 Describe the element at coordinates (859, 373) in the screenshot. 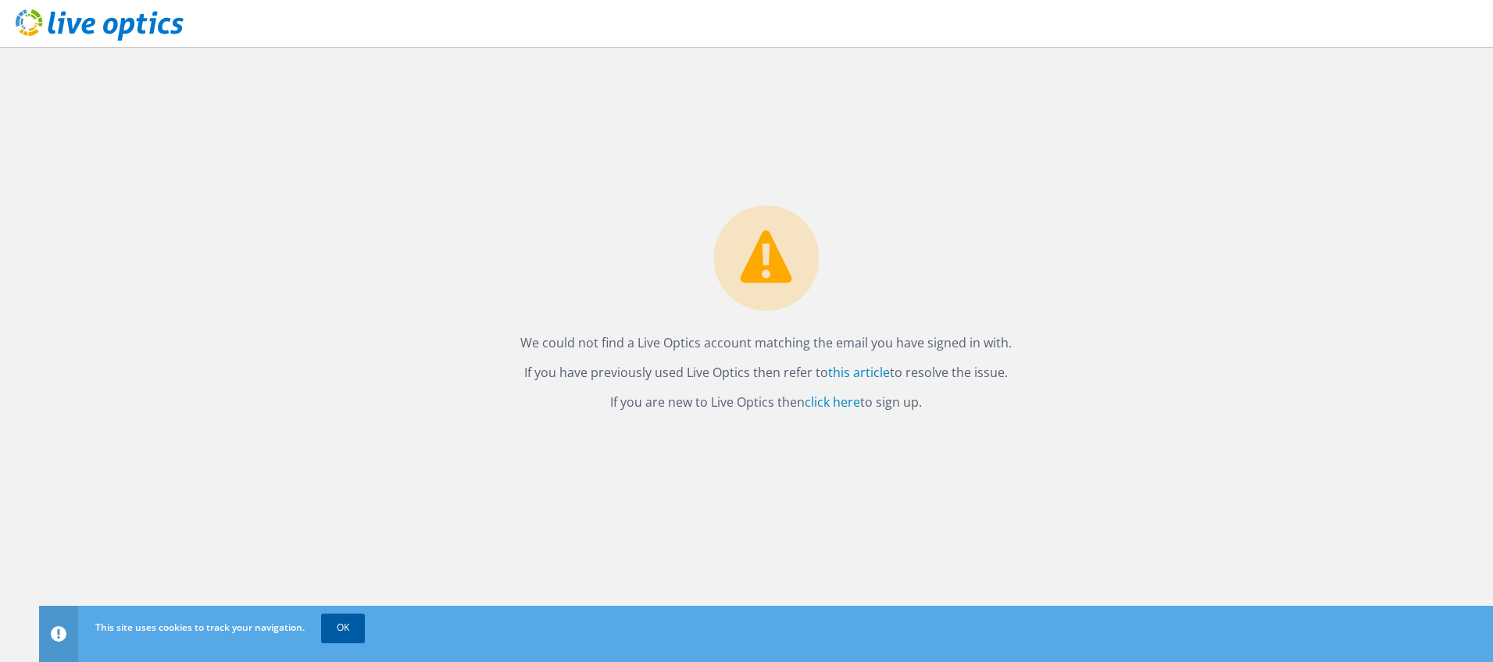

I see `a: this article` at that location.